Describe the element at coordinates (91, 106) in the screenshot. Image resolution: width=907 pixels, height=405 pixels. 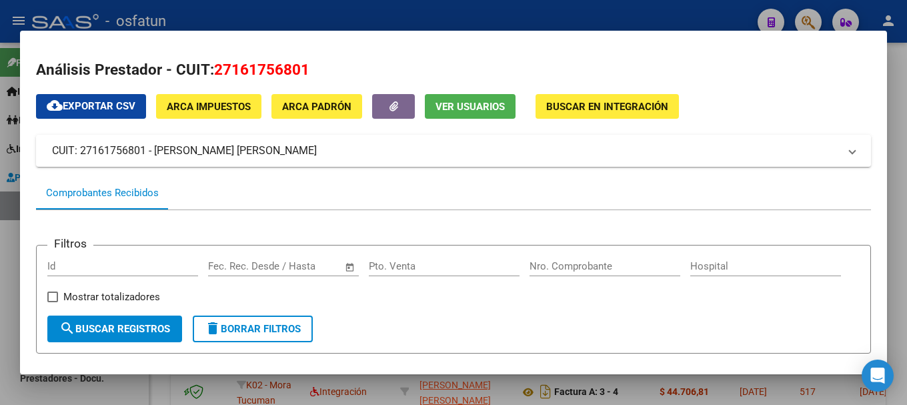
I see `button: Exportar CSV` at that location.